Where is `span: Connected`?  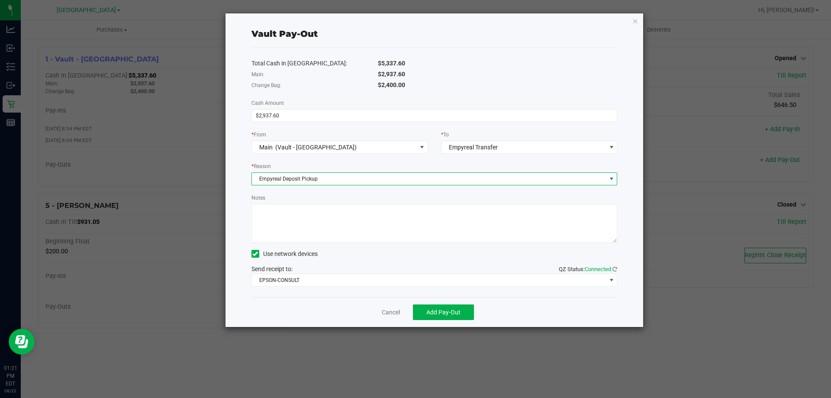 span: Connected is located at coordinates (598, 269).